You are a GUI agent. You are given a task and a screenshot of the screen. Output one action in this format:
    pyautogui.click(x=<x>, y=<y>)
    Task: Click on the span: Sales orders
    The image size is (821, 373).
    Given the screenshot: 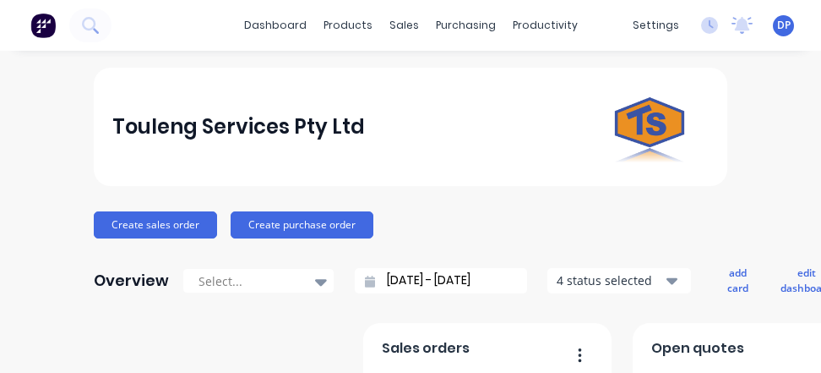 What is the action you would take?
    pyautogui.click(x=426, y=348)
    